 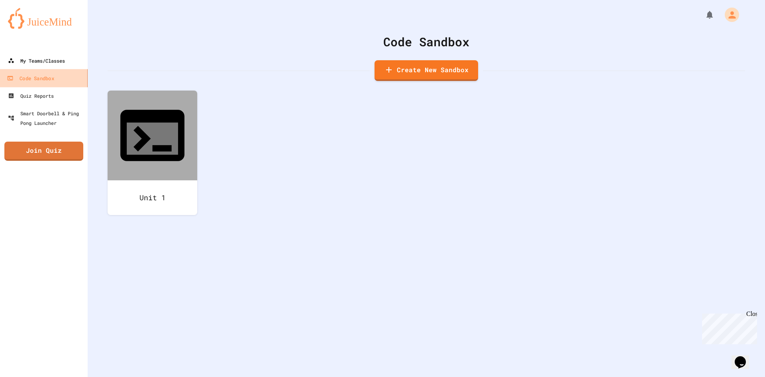 What do you see at coordinates (36, 61) in the screenshot?
I see `div: My Teams/Classes` at bounding box center [36, 61].